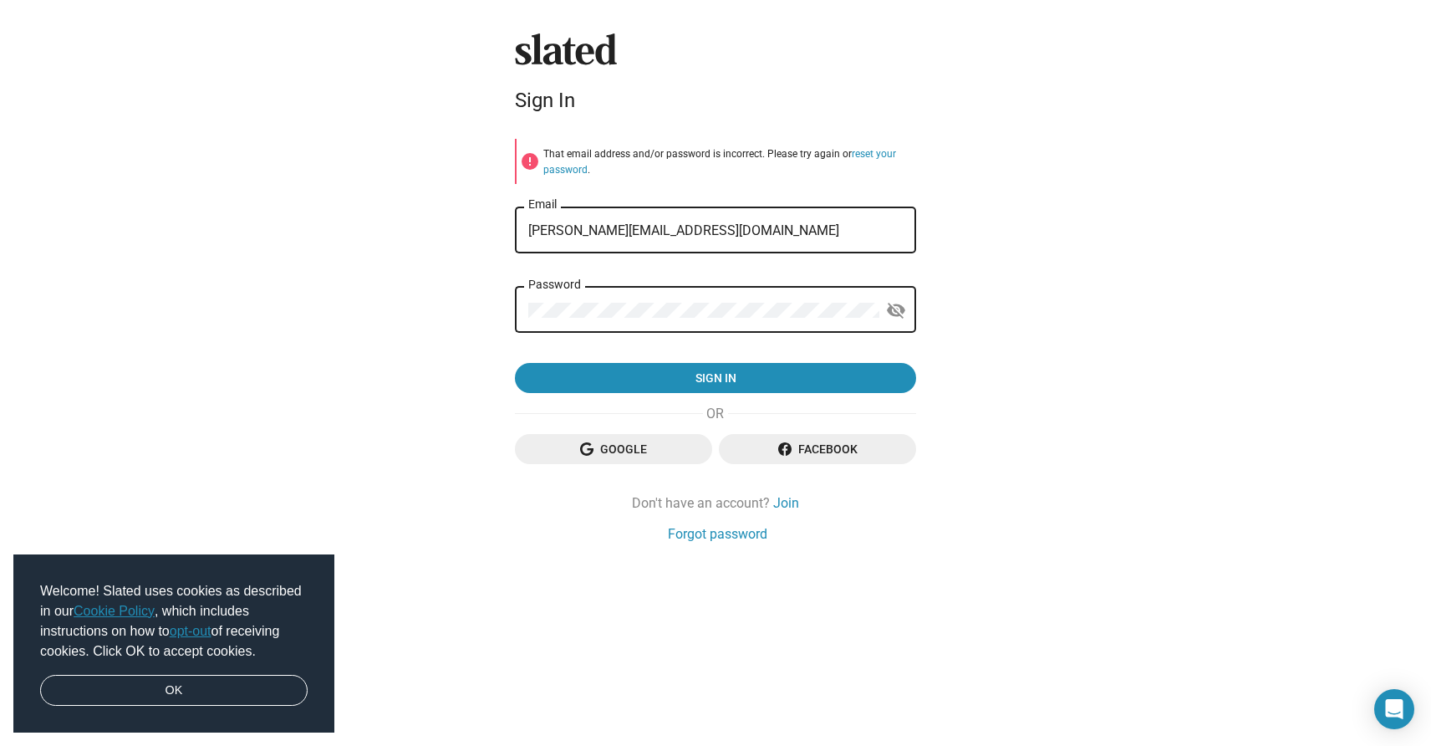  Describe the element at coordinates (114, 610) in the screenshot. I see `a: Cookie Policy` at that location.